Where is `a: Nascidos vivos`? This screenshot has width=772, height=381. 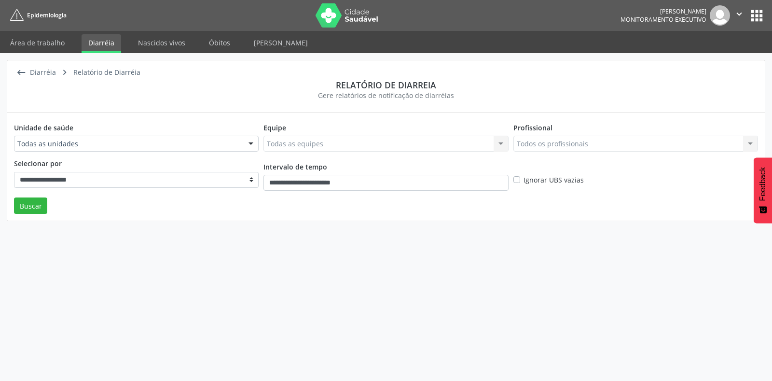 a: Nascidos vivos is located at coordinates (162, 42).